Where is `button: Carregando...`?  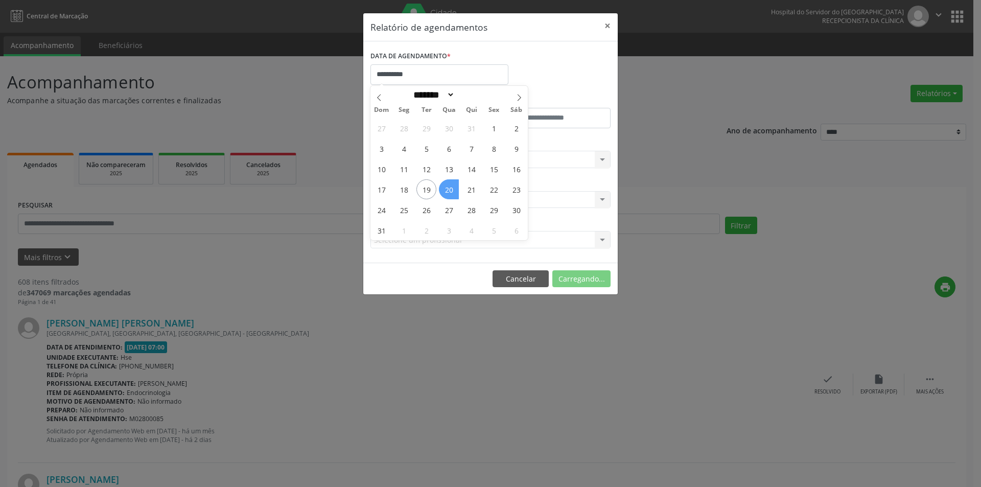
button: Carregando... is located at coordinates (581, 279).